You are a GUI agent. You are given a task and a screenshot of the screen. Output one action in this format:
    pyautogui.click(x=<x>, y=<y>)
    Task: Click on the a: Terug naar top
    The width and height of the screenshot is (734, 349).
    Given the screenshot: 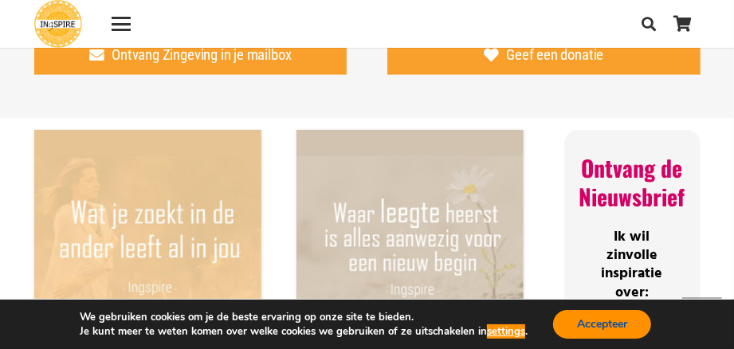 What is the action you would take?
    pyautogui.click(x=702, y=317)
    